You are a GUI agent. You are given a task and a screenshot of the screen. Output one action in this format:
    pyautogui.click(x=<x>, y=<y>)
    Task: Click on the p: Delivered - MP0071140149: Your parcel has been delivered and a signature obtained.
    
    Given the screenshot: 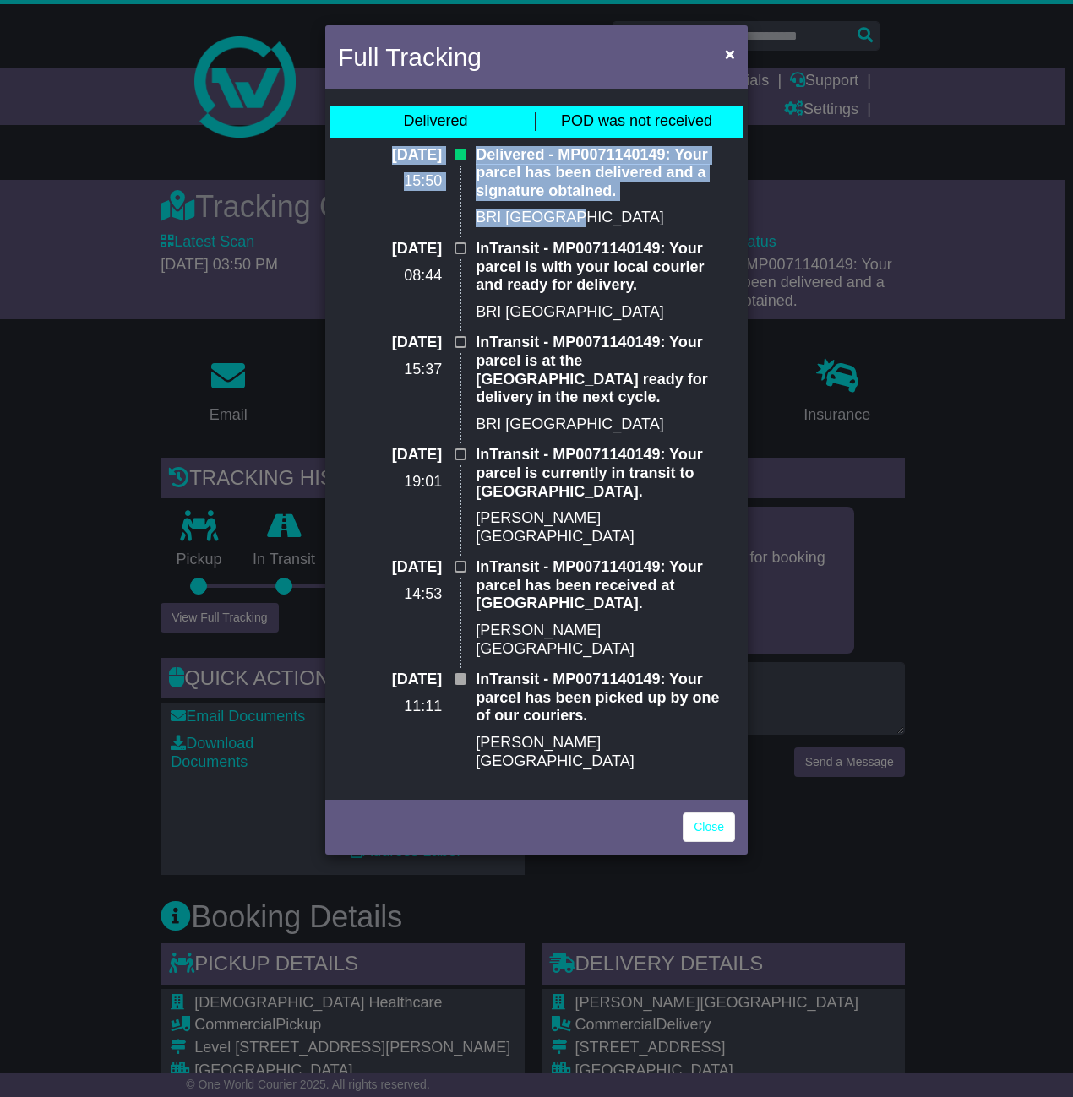 What is the action you would take?
    pyautogui.click(x=605, y=173)
    